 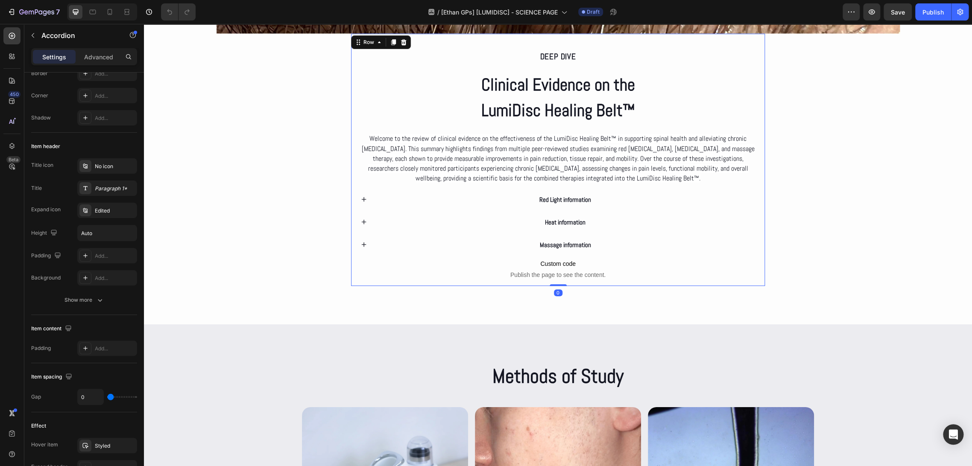 What do you see at coordinates (46, 278) in the screenshot?
I see `div: Background` at bounding box center [46, 278].